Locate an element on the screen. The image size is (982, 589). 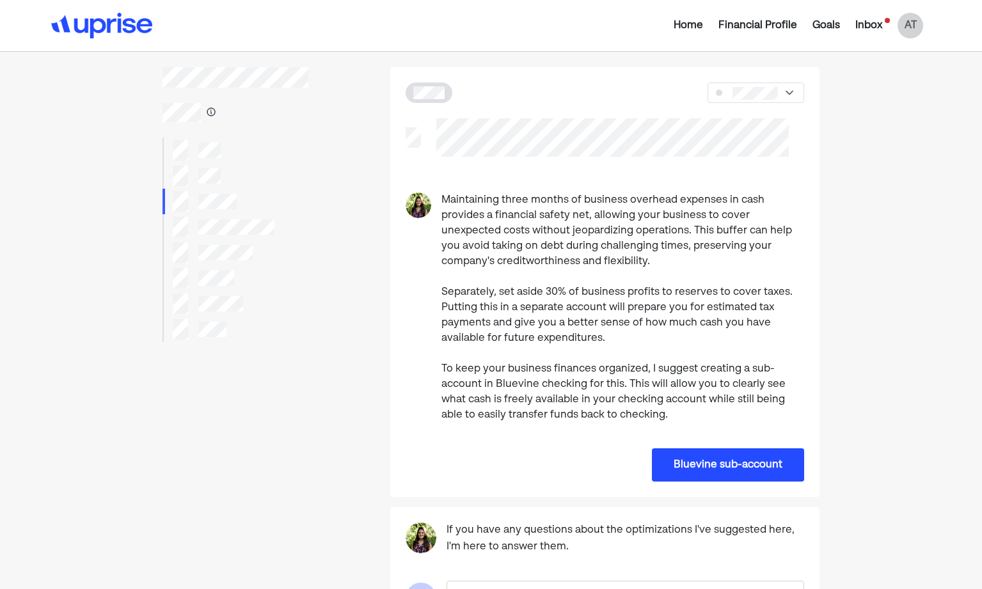
div: Home is located at coordinates (689, 26).